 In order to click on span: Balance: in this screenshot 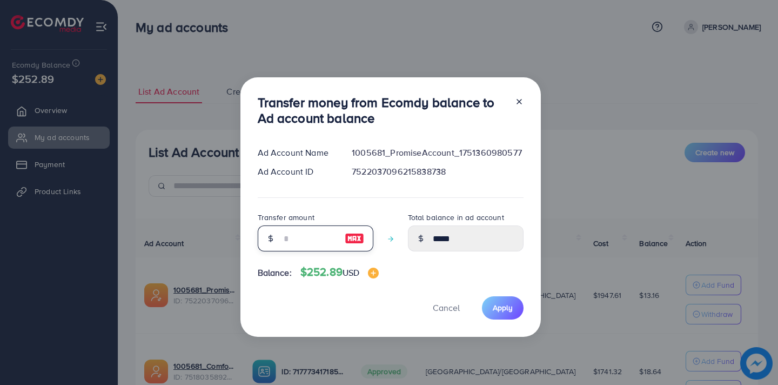, I will do `click(275, 272)`.